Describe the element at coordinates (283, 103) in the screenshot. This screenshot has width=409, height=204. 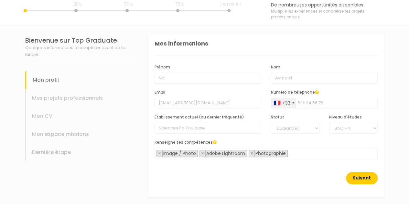
I see `div: France: +33` at that location.